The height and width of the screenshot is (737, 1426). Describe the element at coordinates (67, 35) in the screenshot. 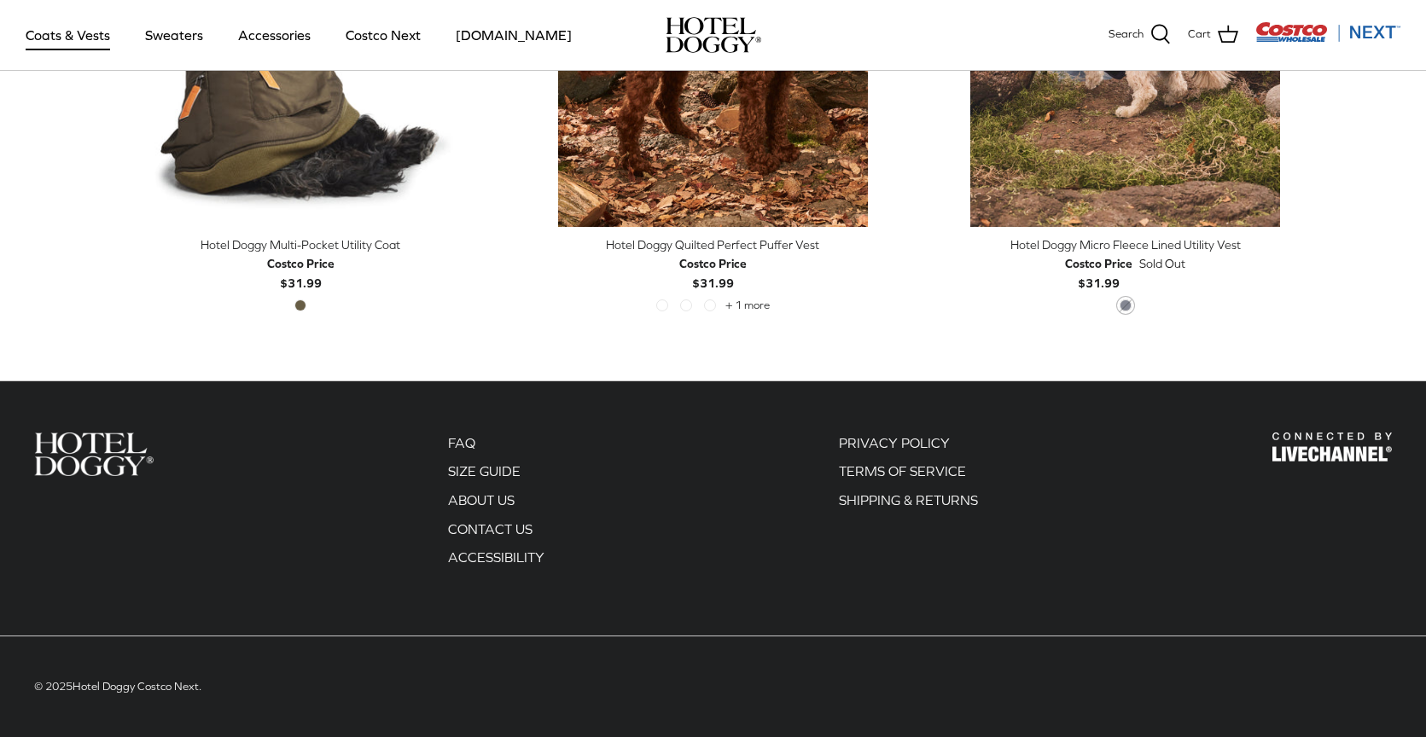

I see `a: Coats & Vests` at that location.